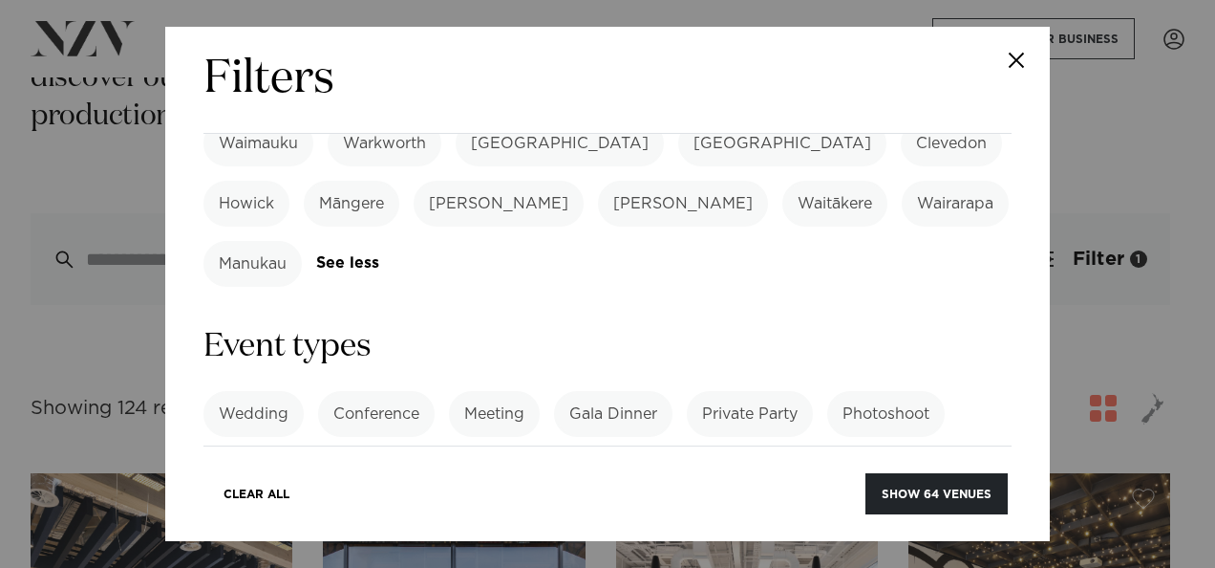 This screenshot has height=568, width=1215. What do you see at coordinates (613, 414) in the screenshot?
I see `label: Gala Dinner` at bounding box center [613, 414].